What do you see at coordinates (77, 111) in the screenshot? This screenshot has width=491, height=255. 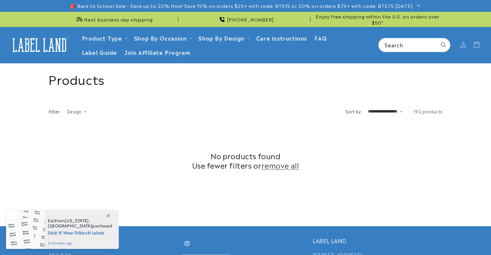 I see `summary: Design (0 selected)` at bounding box center [77, 111].